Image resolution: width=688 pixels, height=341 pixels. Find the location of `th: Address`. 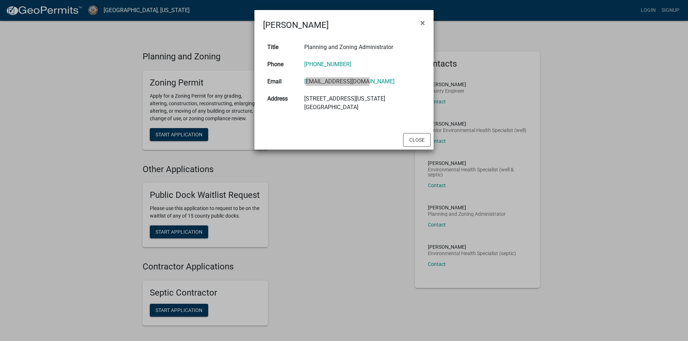

th: Address is located at coordinates (281, 103).